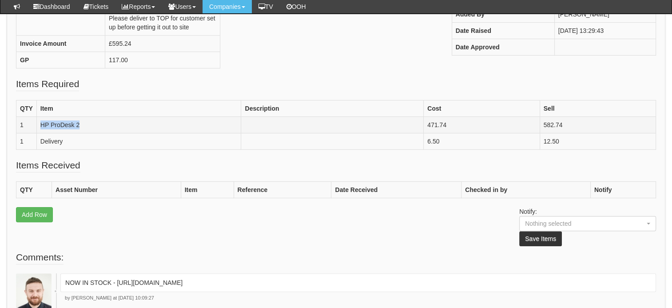  What do you see at coordinates (48, 165) in the screenshot?
I see `legend: Items Received` at bounding box center [48, 165].